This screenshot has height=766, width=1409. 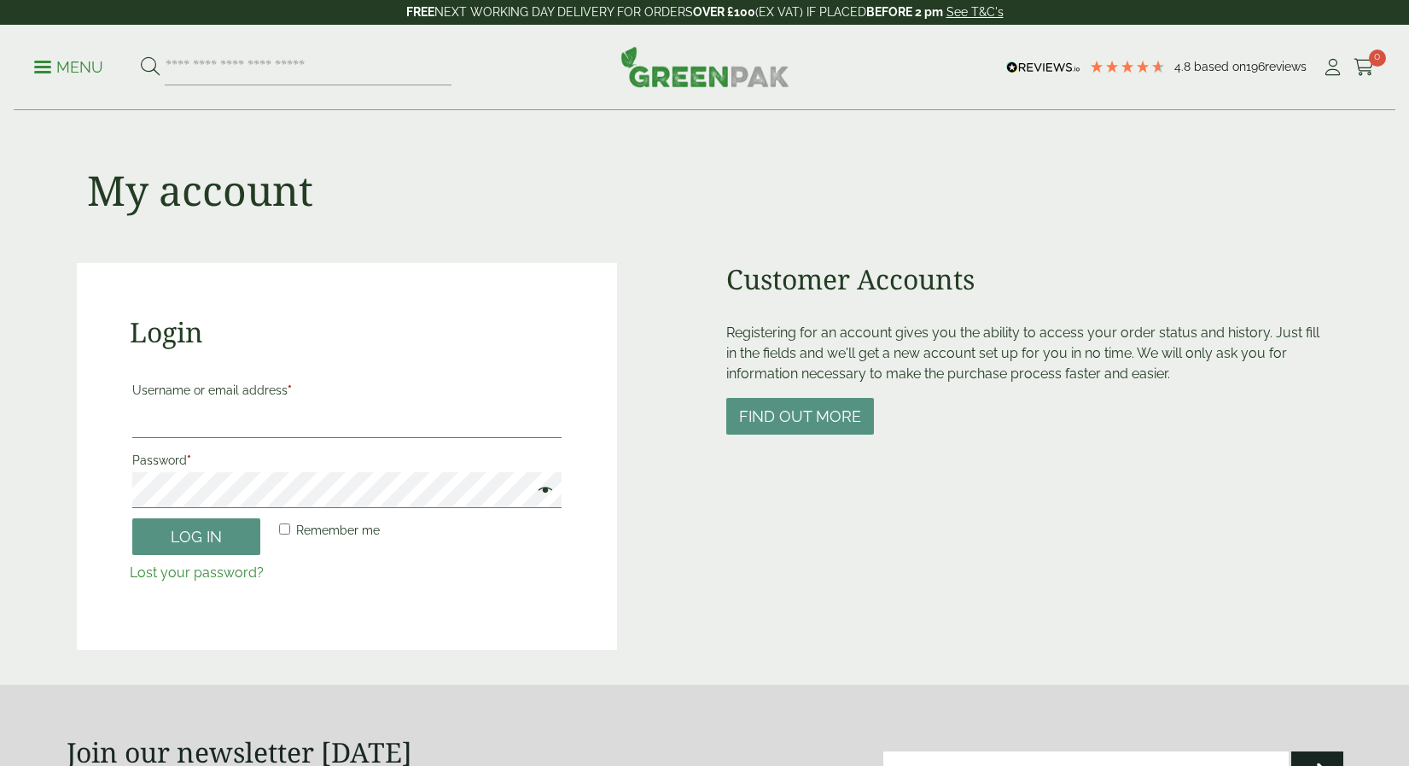 I want to click on img: REVIEWS.io, so click(x=1043, y=67).